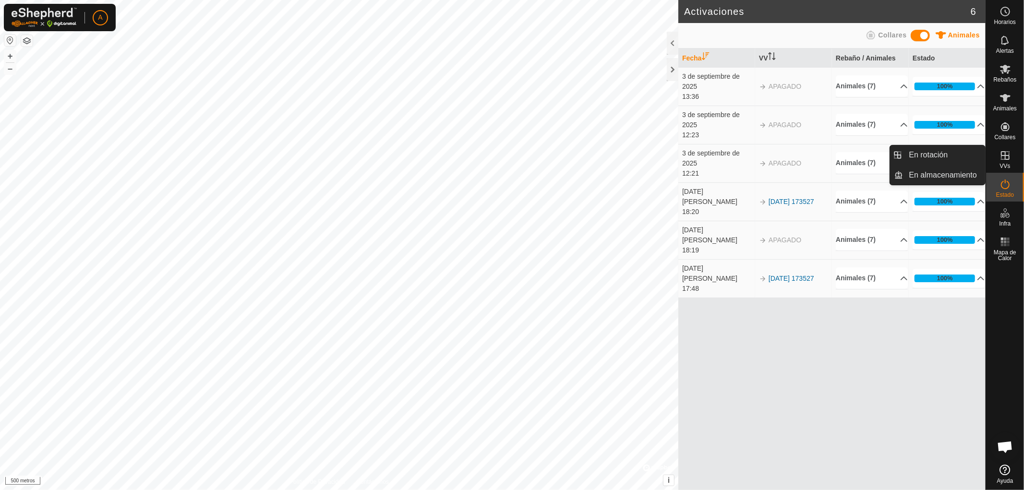  What do you see at coordinates (372, 482) in the screenshot?
I see `a: Contáctenos` at bounding box center [372, 482].